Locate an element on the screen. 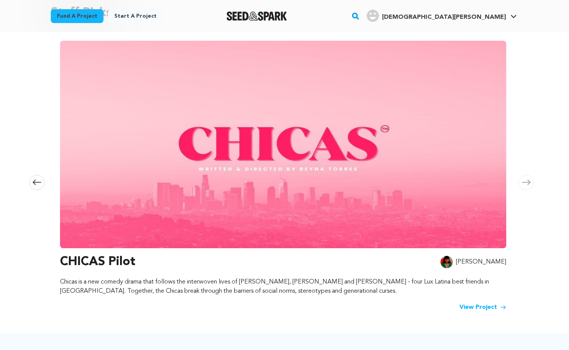 This screenshot has width=569, height=350. img: CHICAS Pilot image is located at coordinates (283, 145).